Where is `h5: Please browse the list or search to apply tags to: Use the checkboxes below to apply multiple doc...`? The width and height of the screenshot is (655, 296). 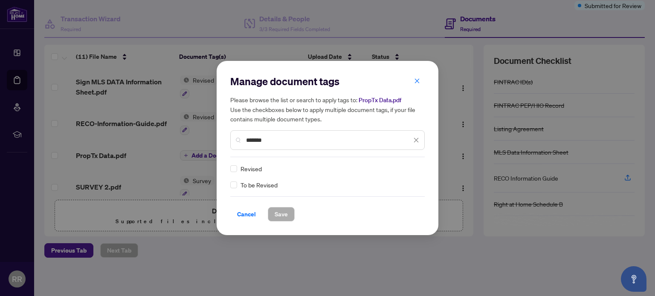 h5: Please browse the list or search to apply tags to: Use the checkboxes below to apply multiple doc... is located at coordinates (328, 109).